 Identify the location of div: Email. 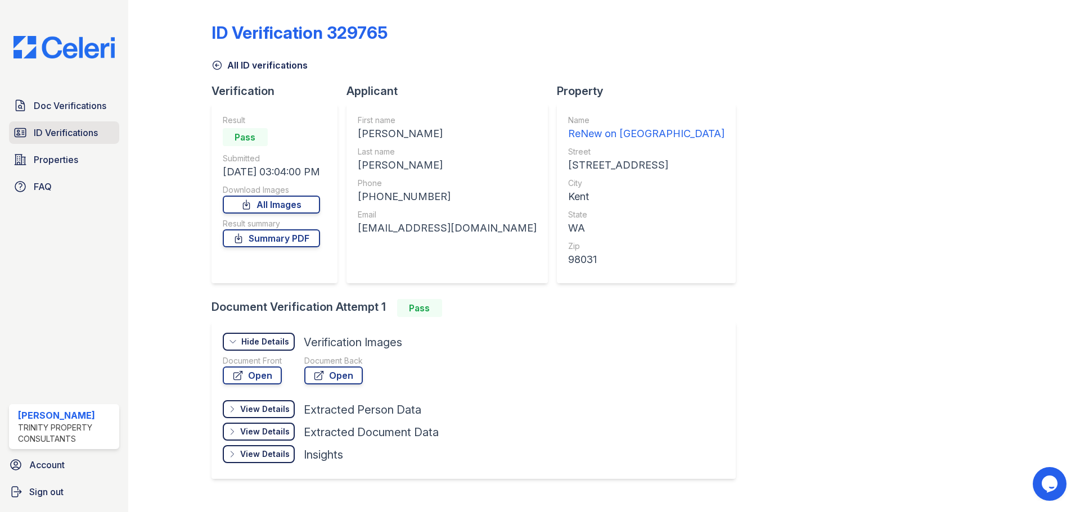
(447, 215).